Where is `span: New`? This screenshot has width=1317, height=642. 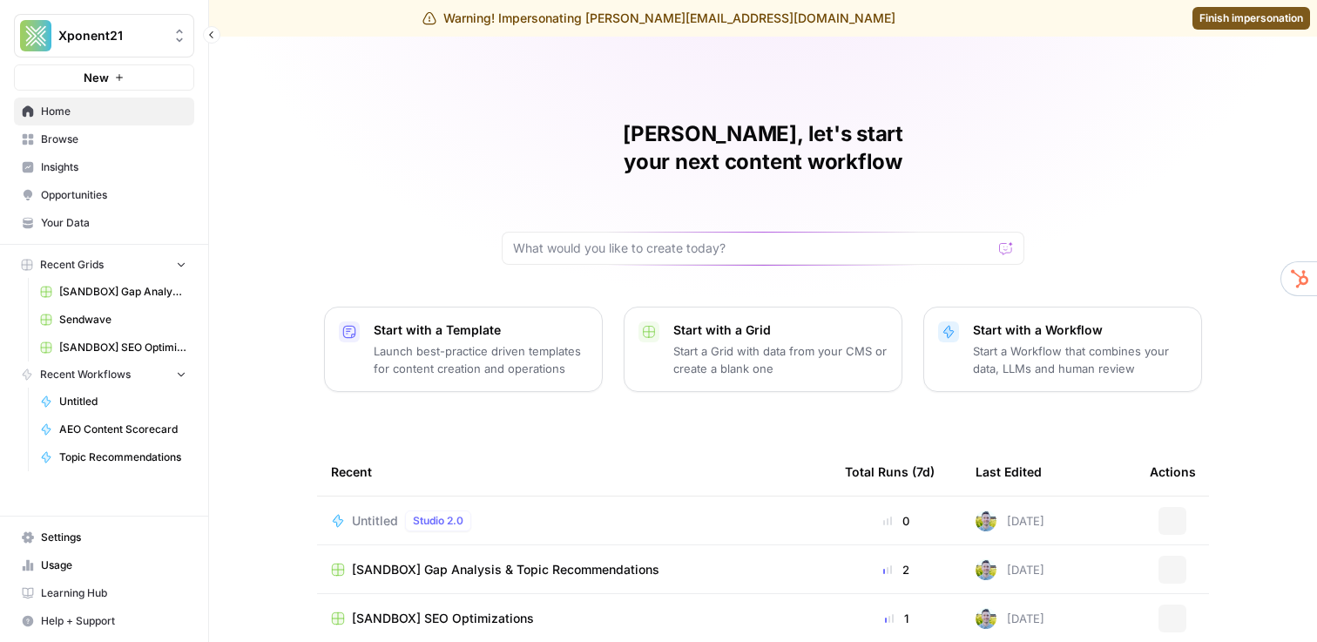 span: New is located at coordinates (96, 78).